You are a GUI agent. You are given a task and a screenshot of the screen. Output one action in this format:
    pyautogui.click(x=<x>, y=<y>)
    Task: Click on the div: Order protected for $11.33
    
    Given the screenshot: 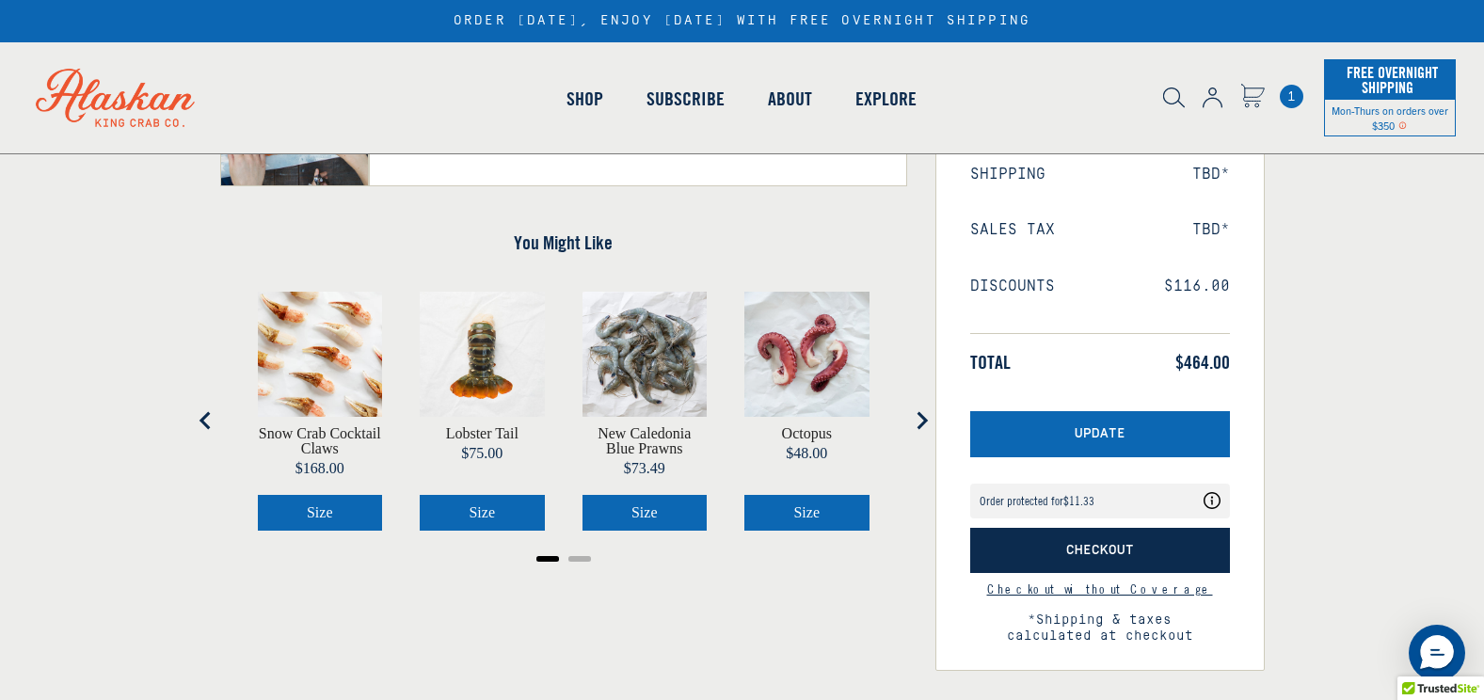 What is the action you would take?
    pyautogui.click(x=1037, y=501)
    